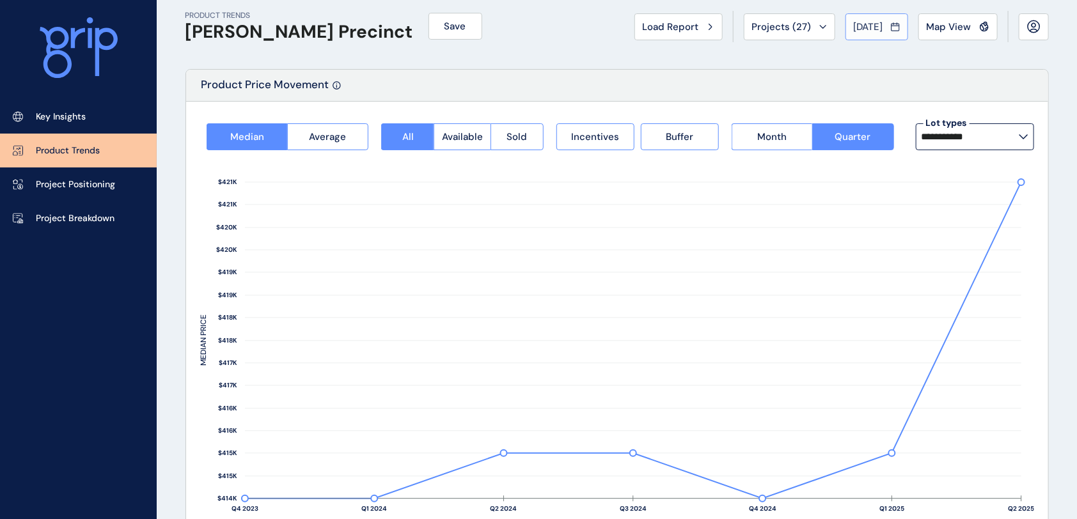 The image size is (1077, 519). I want to click on text: Q4 2023, so click(245, 508).